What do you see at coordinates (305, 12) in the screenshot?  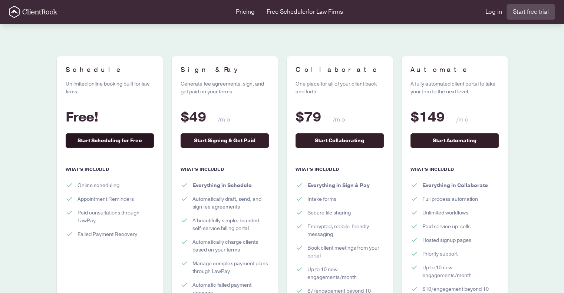 I see `a: Free Schedulerfor Law Firms` at bounding box center [305, 12].